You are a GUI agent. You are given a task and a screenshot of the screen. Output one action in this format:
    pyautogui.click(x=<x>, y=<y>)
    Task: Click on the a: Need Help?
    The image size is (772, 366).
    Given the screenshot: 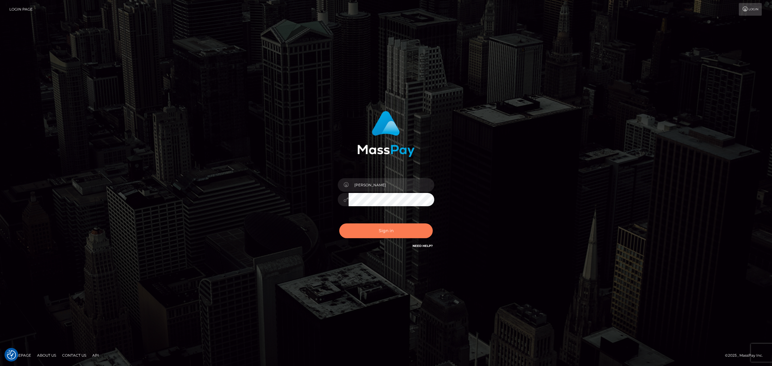 What is the action you would take?
    pyautogui.click(x=423, y=246)
    